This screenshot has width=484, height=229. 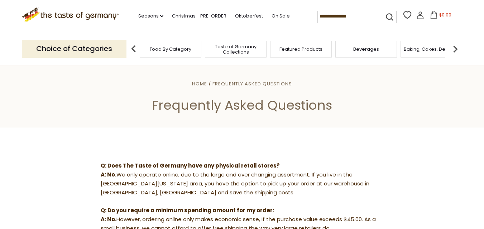 I want to click on strong: Q: Does The Taste of Germany have any physical retail stores?, so click(x=190, y=166).